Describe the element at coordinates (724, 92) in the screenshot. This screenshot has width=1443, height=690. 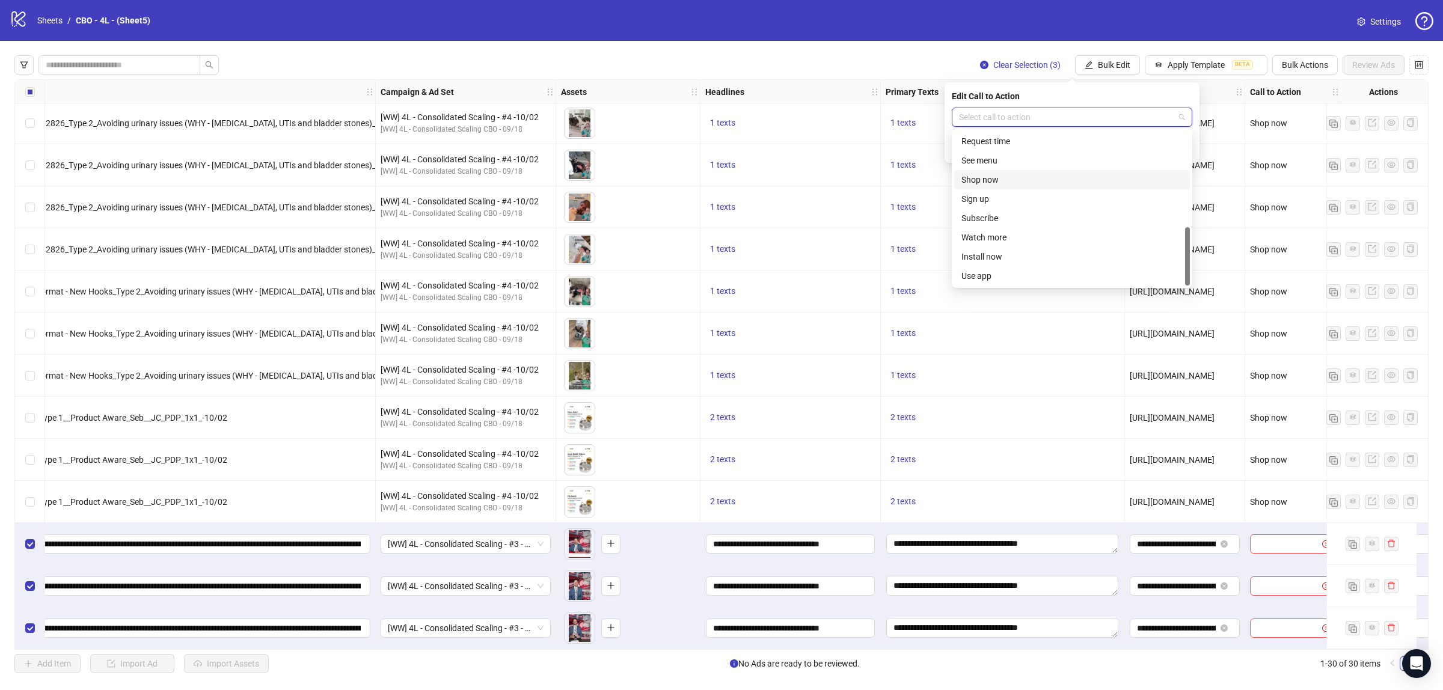
I see `strong: Headlines` at that location.